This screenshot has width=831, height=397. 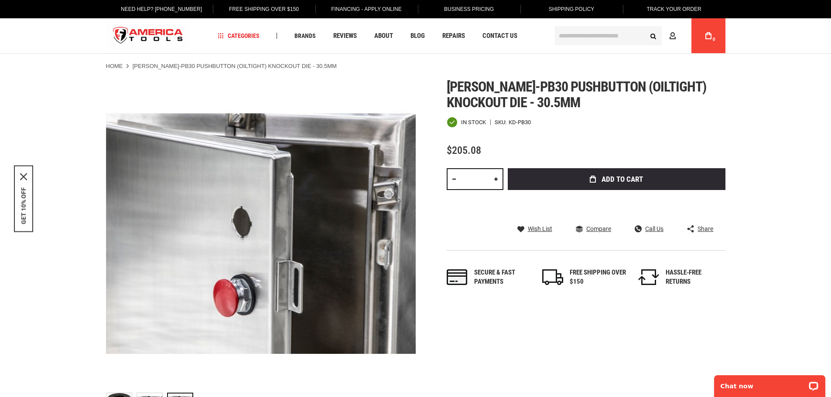 I want to click on div: Availability, so click(x=466, y=122).